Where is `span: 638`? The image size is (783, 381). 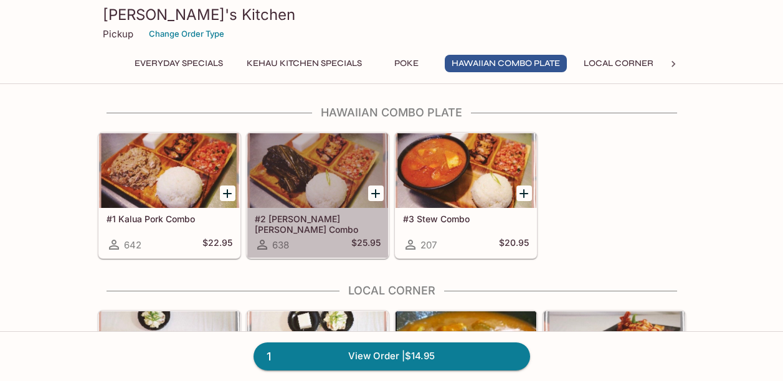 span: 638 is located at coordinates (280, 245).